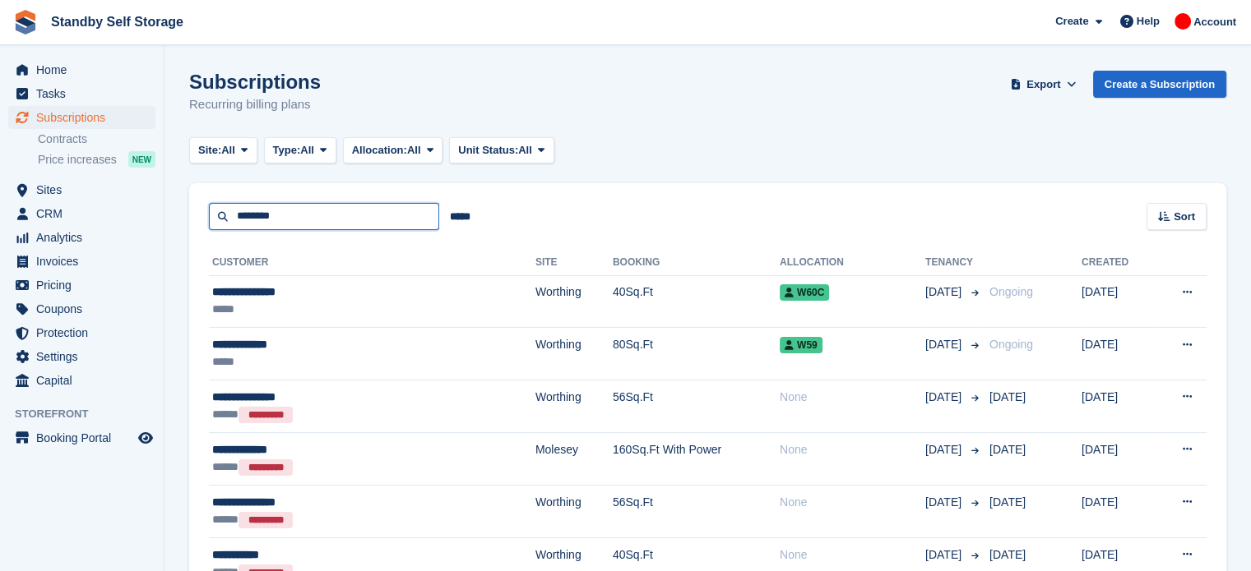 The height and width of the screenshot is (571, 1251). I want to click on span: Subscriptions, so click(86, 118).